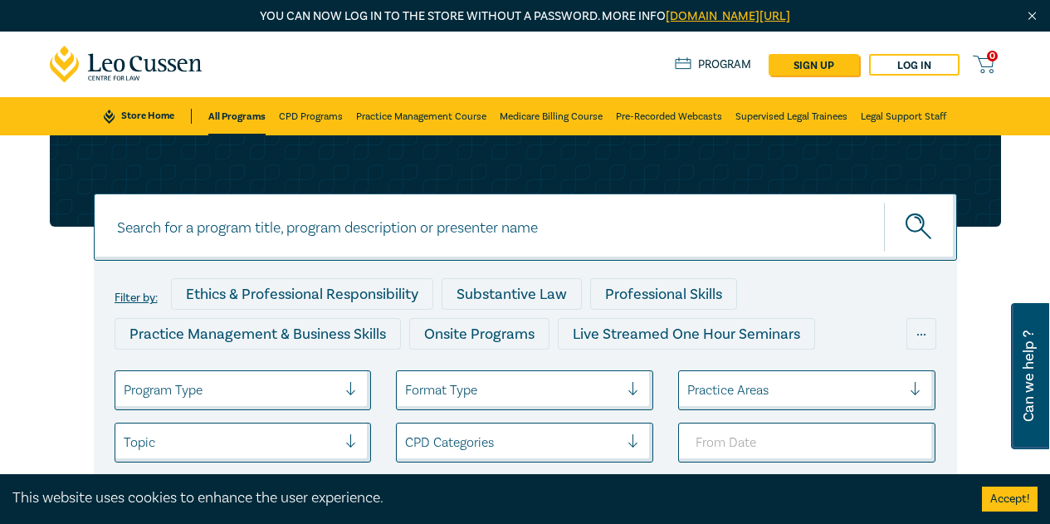 The image size is (1050, 524). What do you see at coordinates (713, 65) in the screenshot?
I see `a: Program` at bounding box center [713, 65].